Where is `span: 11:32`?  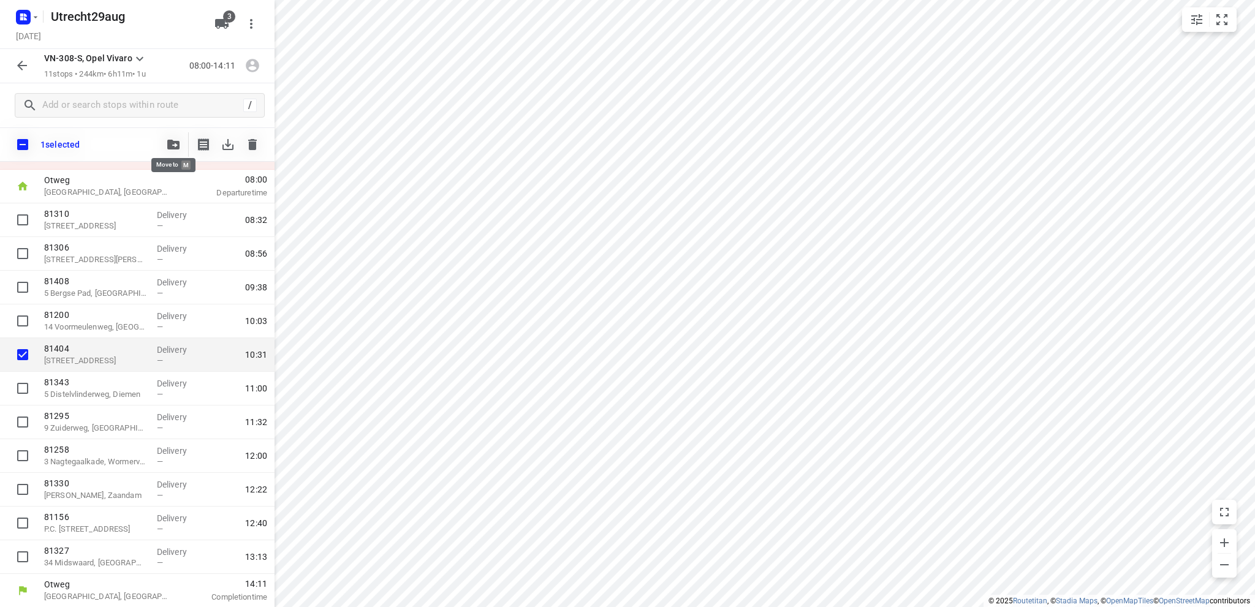 span: 11:32 is located at coordinates (256, 422).